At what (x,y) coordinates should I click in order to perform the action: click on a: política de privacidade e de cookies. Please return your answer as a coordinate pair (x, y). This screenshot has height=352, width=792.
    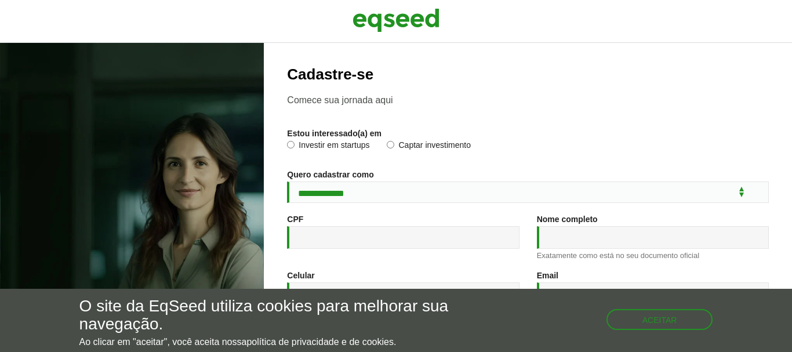
    Looking at the image, I should click on (320, 342).